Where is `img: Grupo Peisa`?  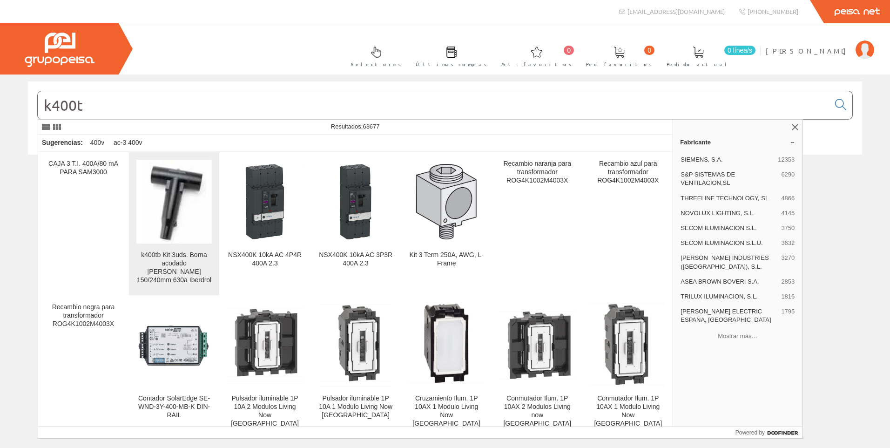 img: Grupo Peisa is located at coordinates (60, 50).